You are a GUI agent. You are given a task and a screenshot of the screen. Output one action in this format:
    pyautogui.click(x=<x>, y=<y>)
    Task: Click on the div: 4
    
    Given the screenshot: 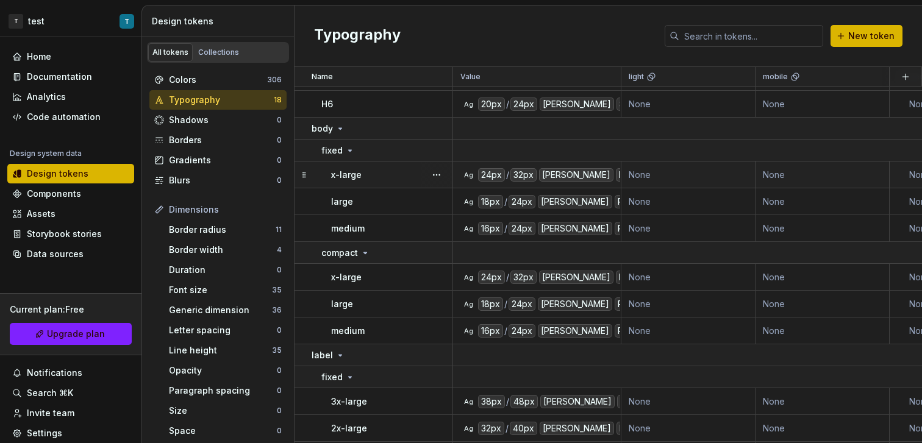 What is the action you would take?
    pyautogui.click(x=279, y=250)
    